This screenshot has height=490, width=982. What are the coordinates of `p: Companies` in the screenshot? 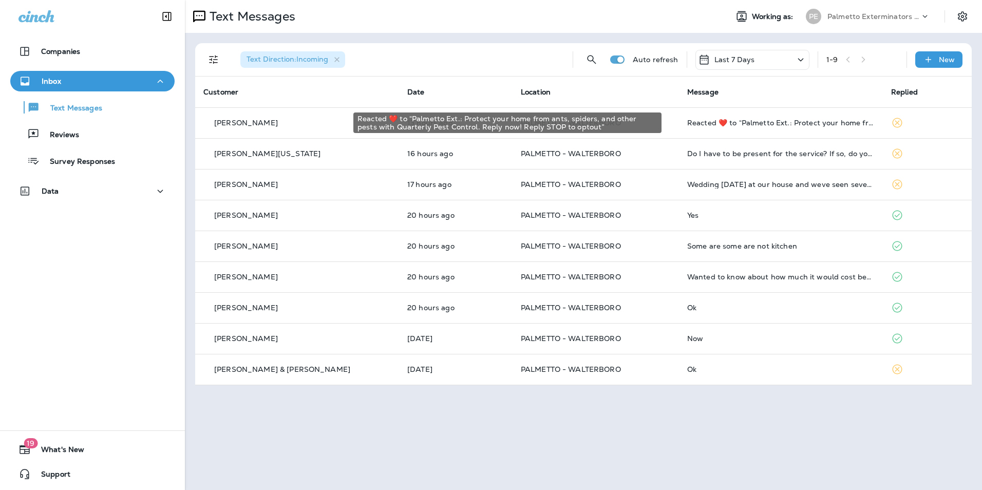 It's located at (61, 51).